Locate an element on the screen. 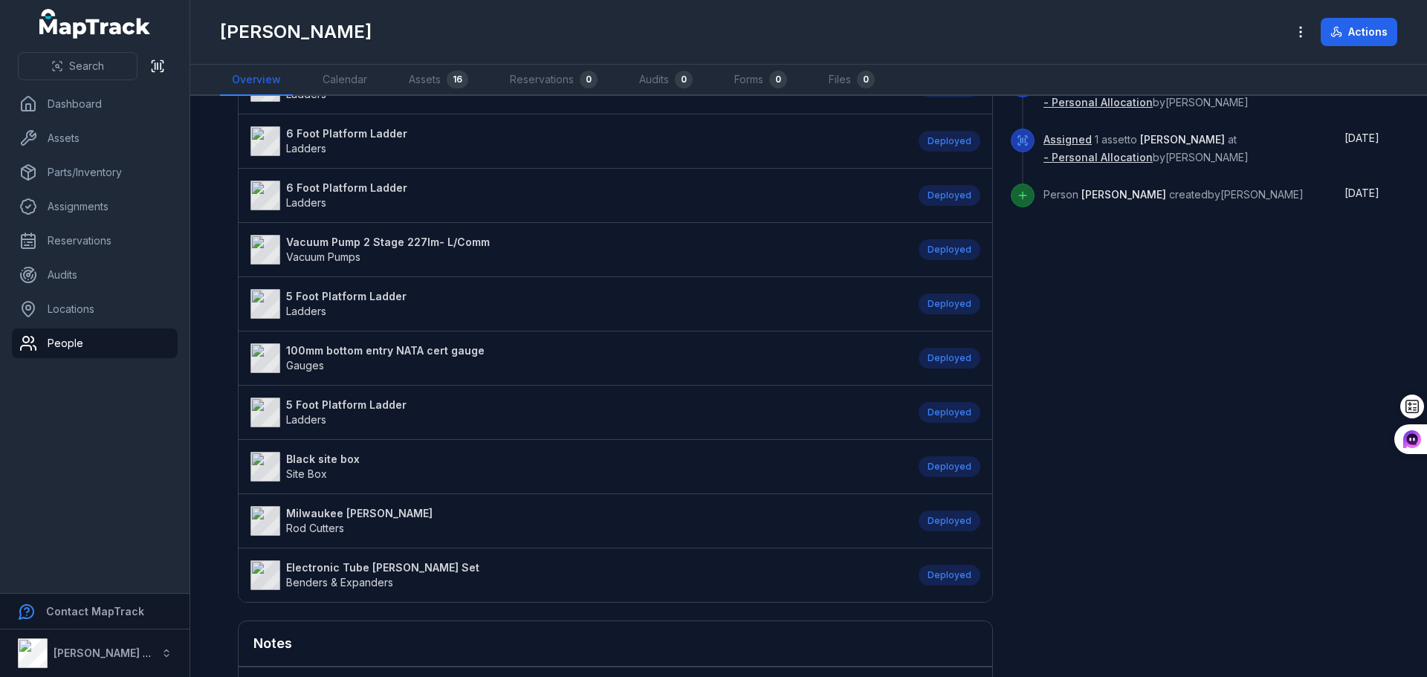 This screenshot has width=1427, height=677. a: Audits is located at coordinates (94, 275).